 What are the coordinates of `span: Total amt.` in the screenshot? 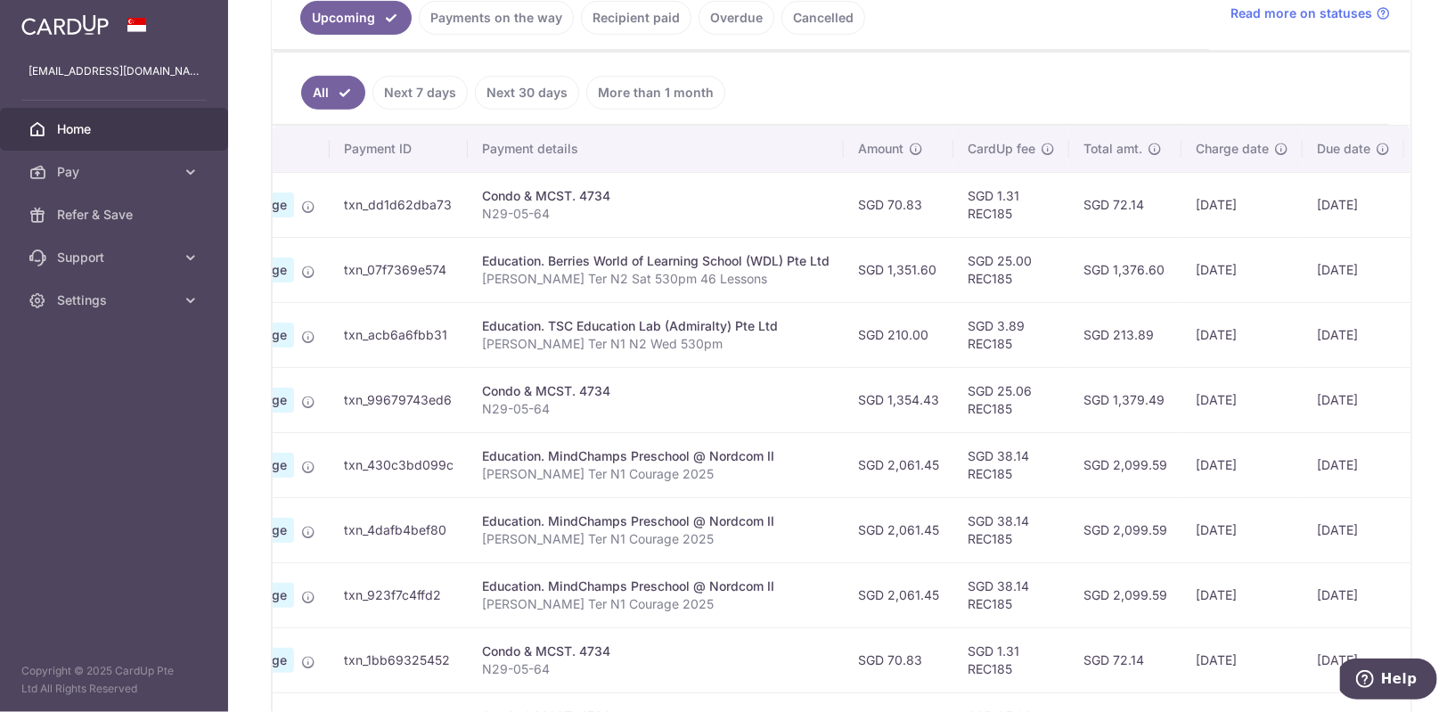 It's located at (1113, 149).